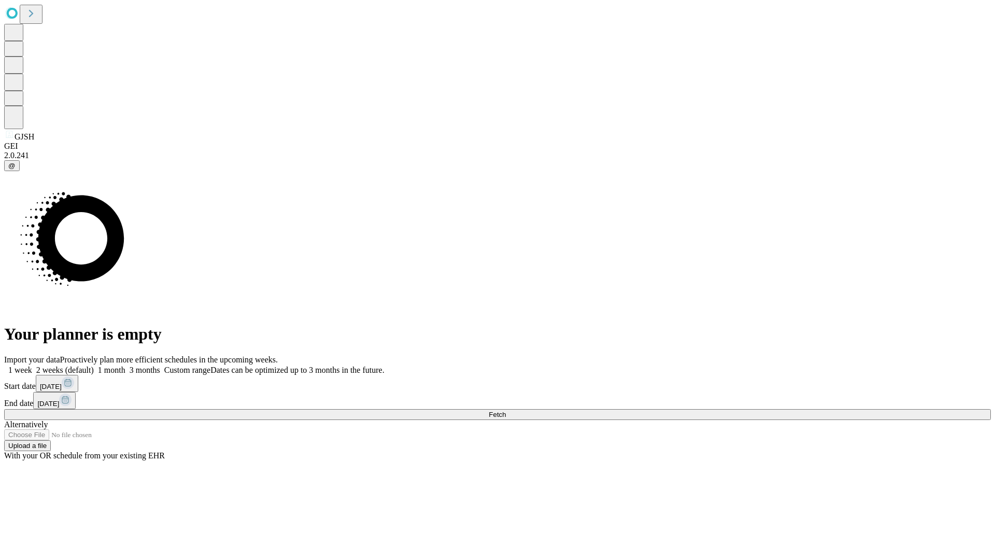  I want to click on span: With your OR schedule from your existing EHR, so click(84, 455).